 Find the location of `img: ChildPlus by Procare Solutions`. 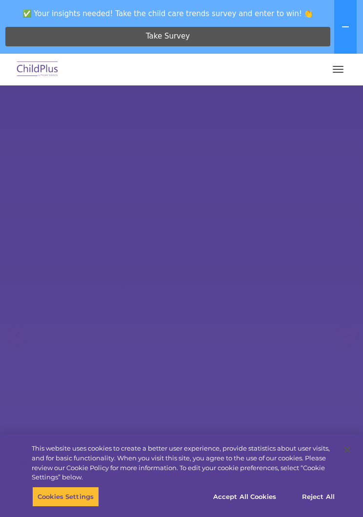

img: ChildPlus by Procare Solutions is located at coordinates (38, 69).